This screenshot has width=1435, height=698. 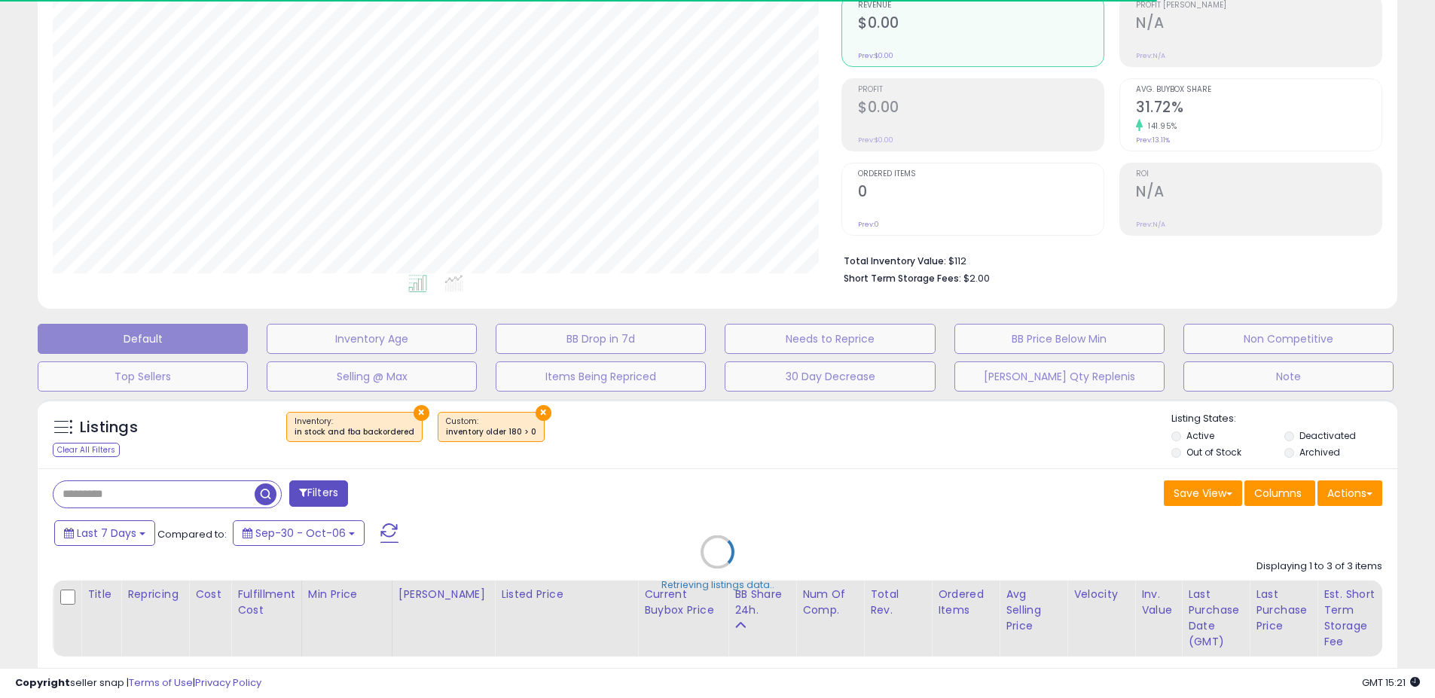 What do you see at coordinates (1259, 90) in the screenshot?
I see `span: Avg. Buybox Share` at bounding box center [1259, 90].